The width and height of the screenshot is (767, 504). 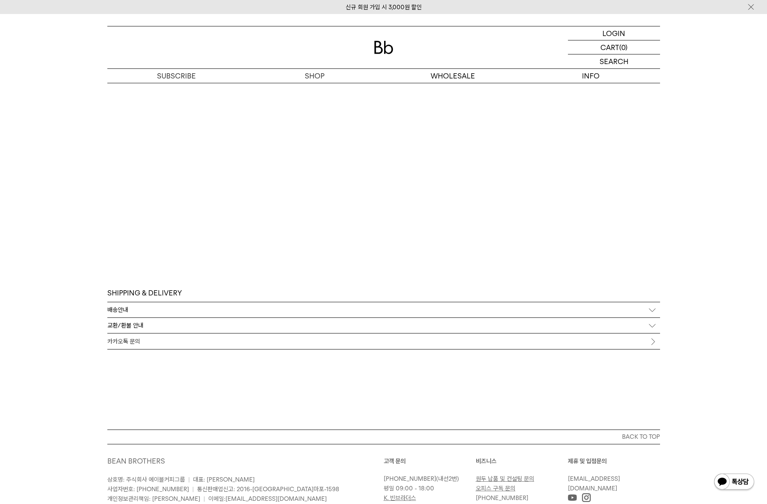 I want to click on a: LOGIN, so click(x=614, y=33).